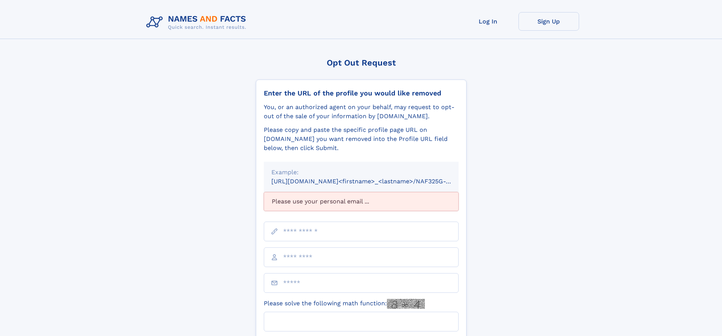  Describe the element at coordinates (361, 63) in the screenshot. I see `div: Opt Out Request` at that location.